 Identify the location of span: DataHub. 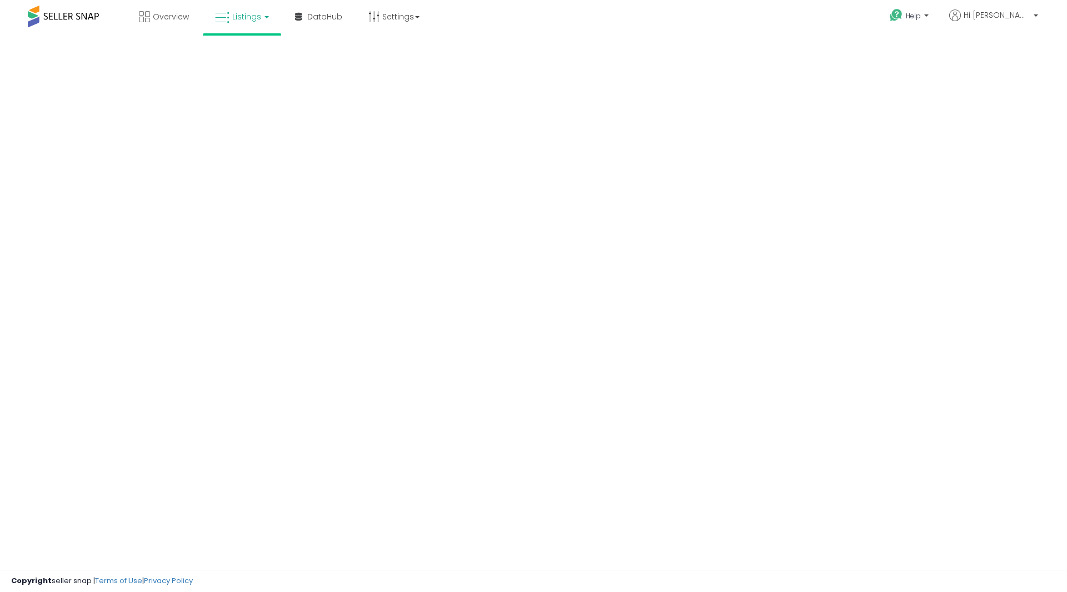
(325, 17).